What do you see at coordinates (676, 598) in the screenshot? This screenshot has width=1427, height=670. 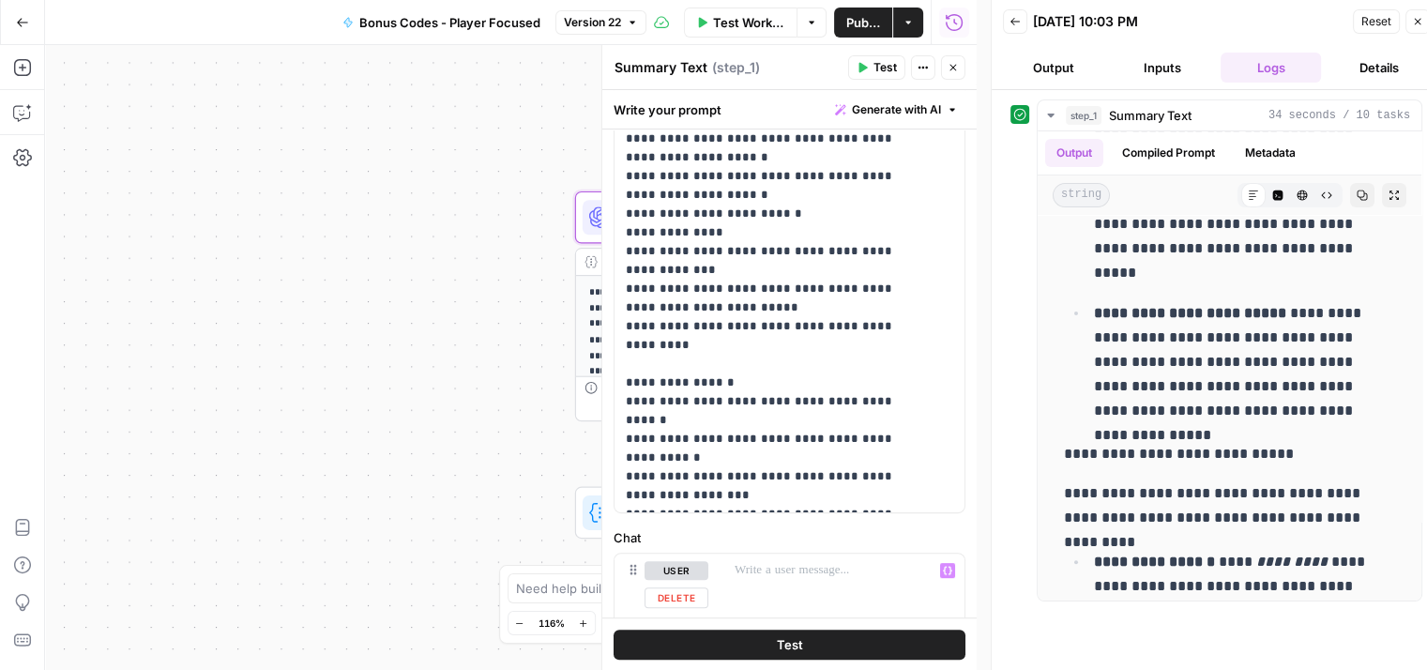 I see `button: Delete` at bounding box center [676, 598].